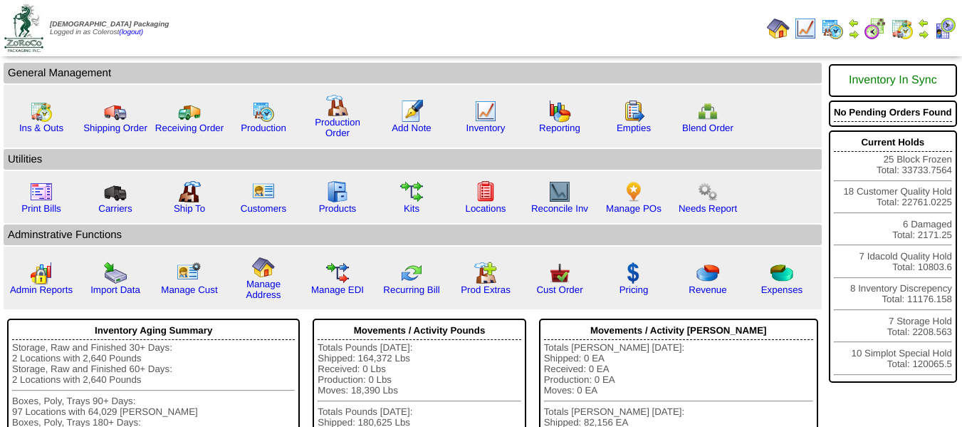  What do you see at coordinates (189, 127) in the screenshot?
I see `a: Receiving Order` at bounding box center [189, 127].